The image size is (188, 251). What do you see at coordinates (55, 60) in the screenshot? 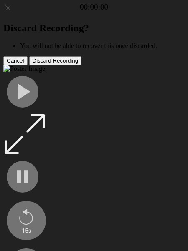
I see `button: Discard Recording` at bounding box center [55, 60].